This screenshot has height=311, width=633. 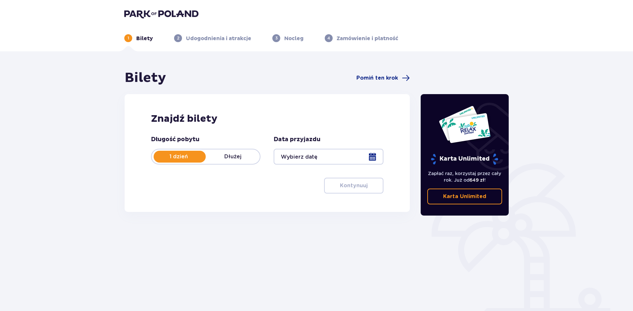 I want to click on p: Udogodnienia i atrakcje, so click(x=219, y=39).